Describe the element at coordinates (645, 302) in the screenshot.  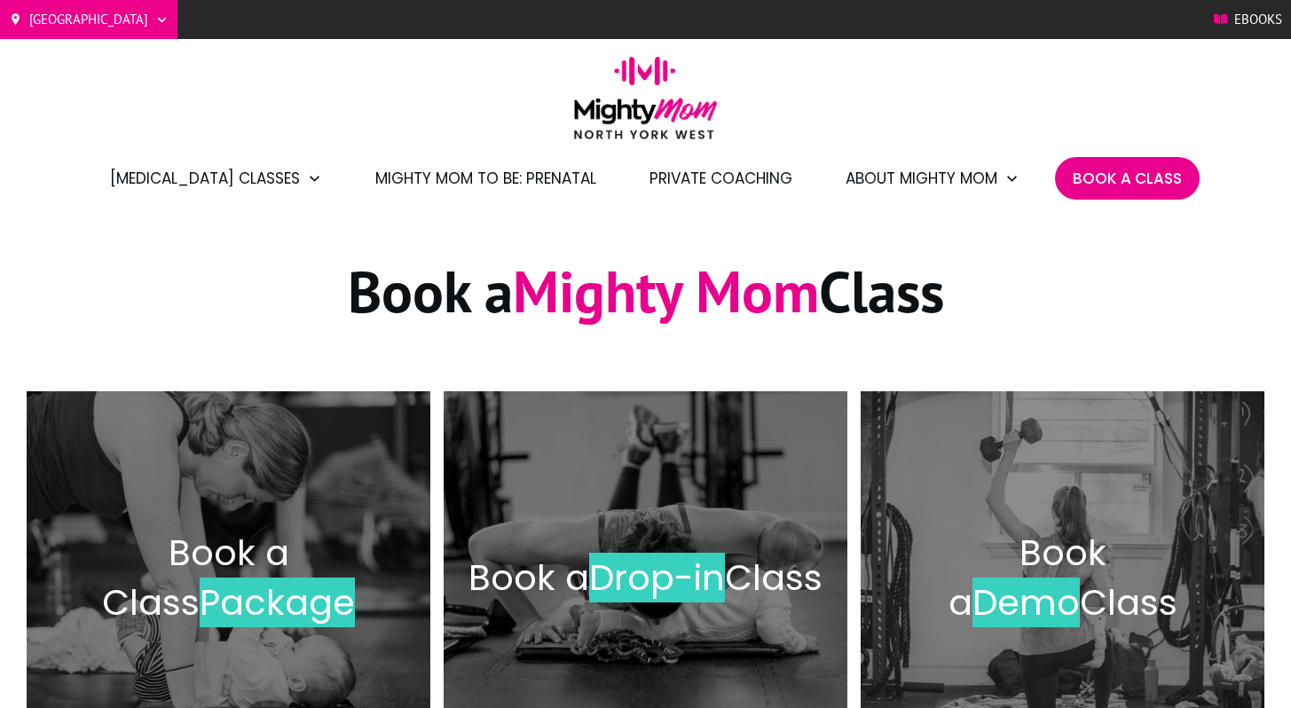
I see `h1: Book a Class` at that location.